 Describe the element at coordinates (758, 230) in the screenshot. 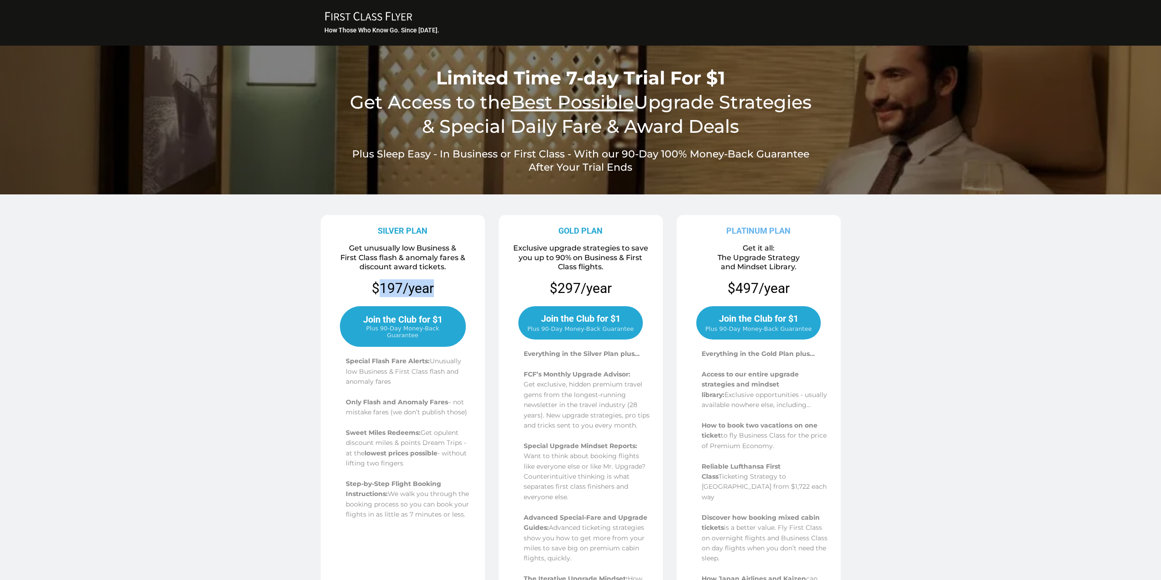

I see `strong: PLATINUM PLAN` at that location.